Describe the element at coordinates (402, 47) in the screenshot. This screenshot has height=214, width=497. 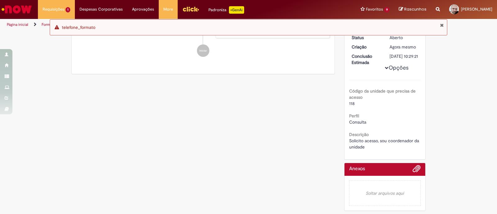
I see `time: 29/09/2025 09:29:18` at that location.